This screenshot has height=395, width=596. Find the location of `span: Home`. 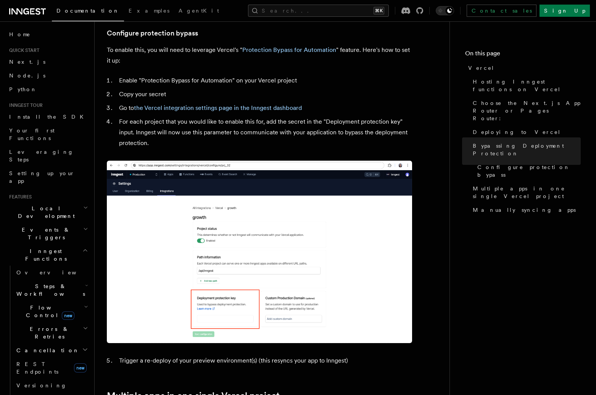

span: Home is located at coordinates (20, 34).